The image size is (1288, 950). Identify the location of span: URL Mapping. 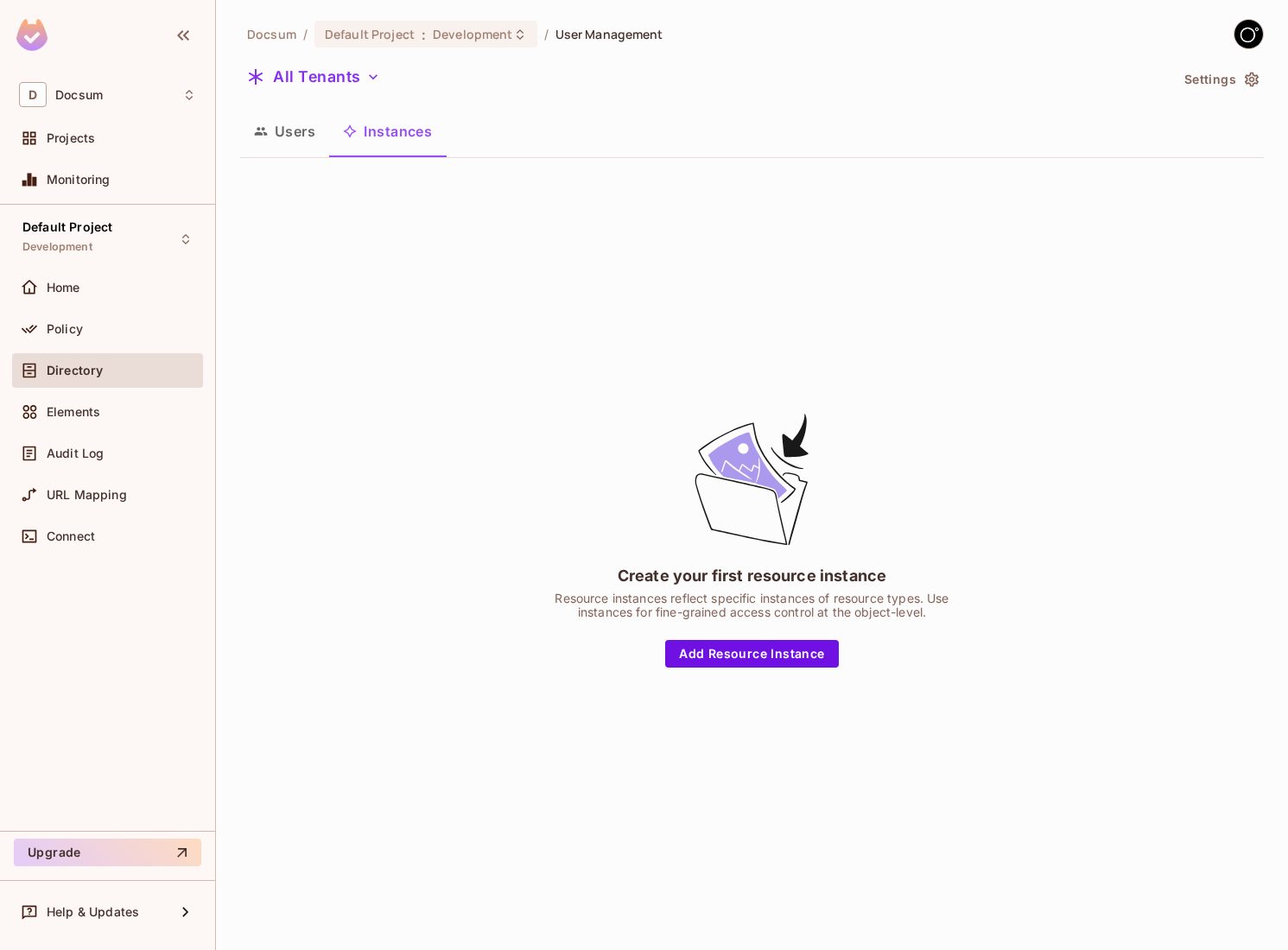
(86, 495).